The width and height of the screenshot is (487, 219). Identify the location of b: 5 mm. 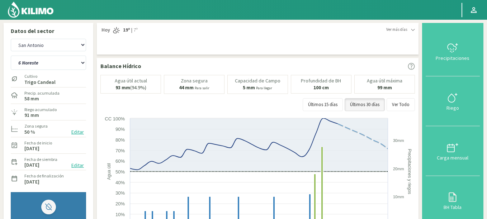
(249, 88).